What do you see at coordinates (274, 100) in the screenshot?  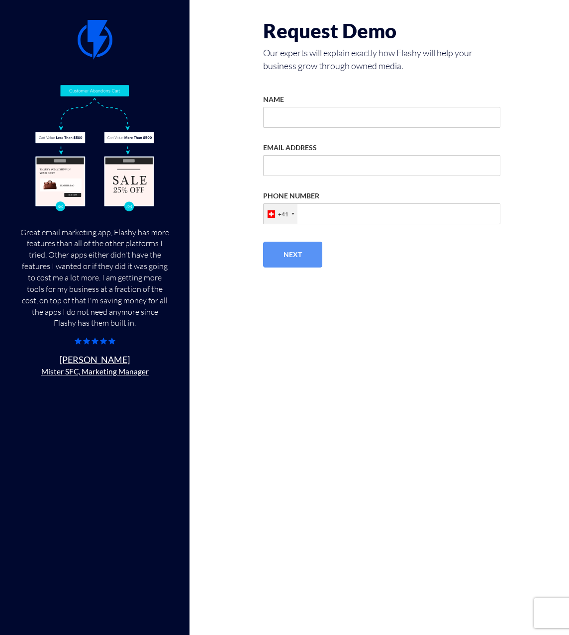 I see `label: NAME` at bounding box center [274, 100].